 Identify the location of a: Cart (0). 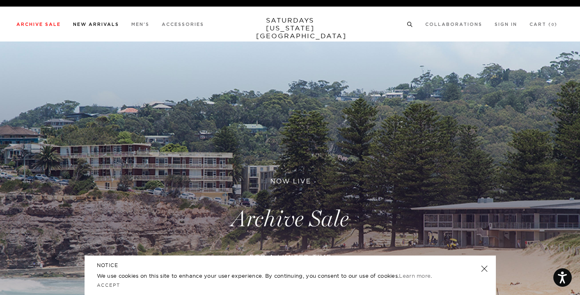
(543, 24).